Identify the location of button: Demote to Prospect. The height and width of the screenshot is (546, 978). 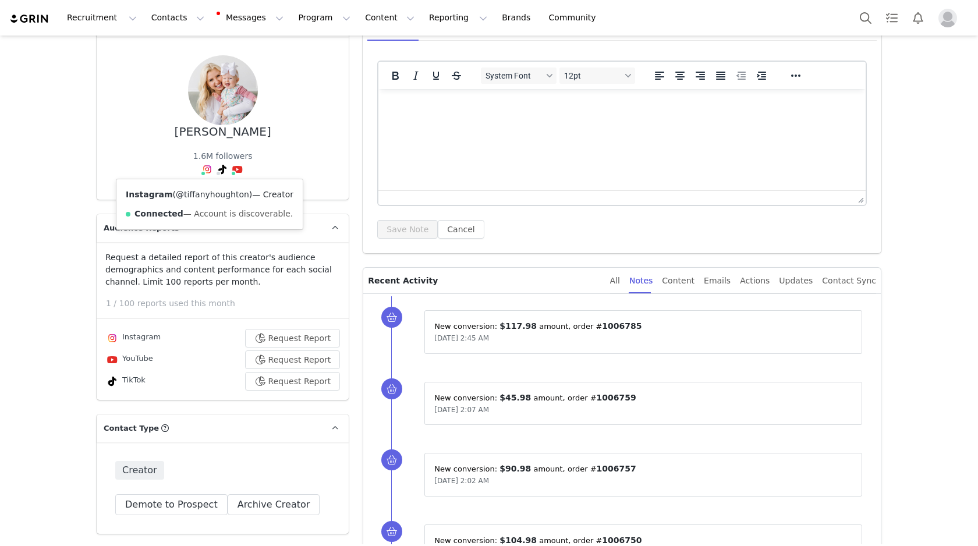
(171, 505).